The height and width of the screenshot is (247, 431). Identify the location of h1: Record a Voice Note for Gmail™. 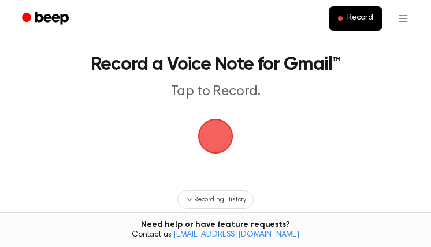
(216, 65).